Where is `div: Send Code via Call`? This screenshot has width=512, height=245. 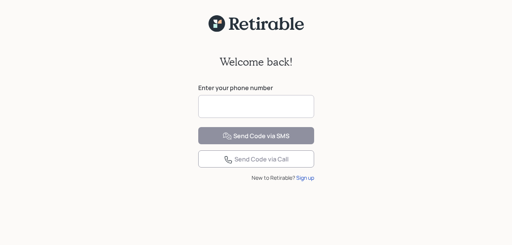 div: Send Code via Call is located at coordinates (256, 159).